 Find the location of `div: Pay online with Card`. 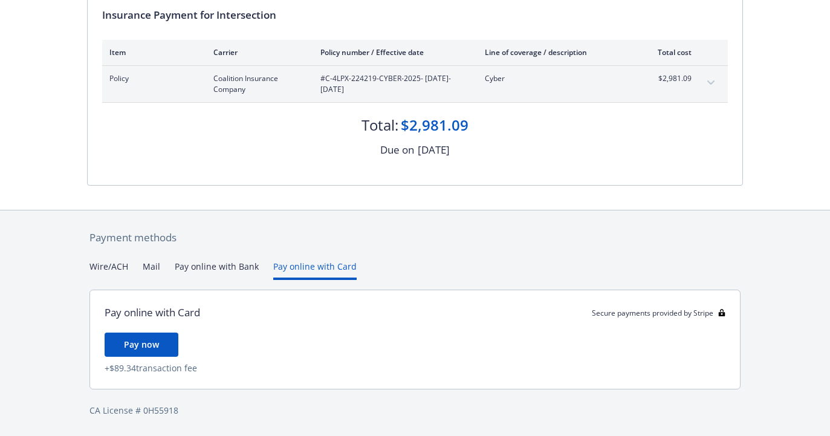

div: Pay online with Card is located at coordinates (152, 312).